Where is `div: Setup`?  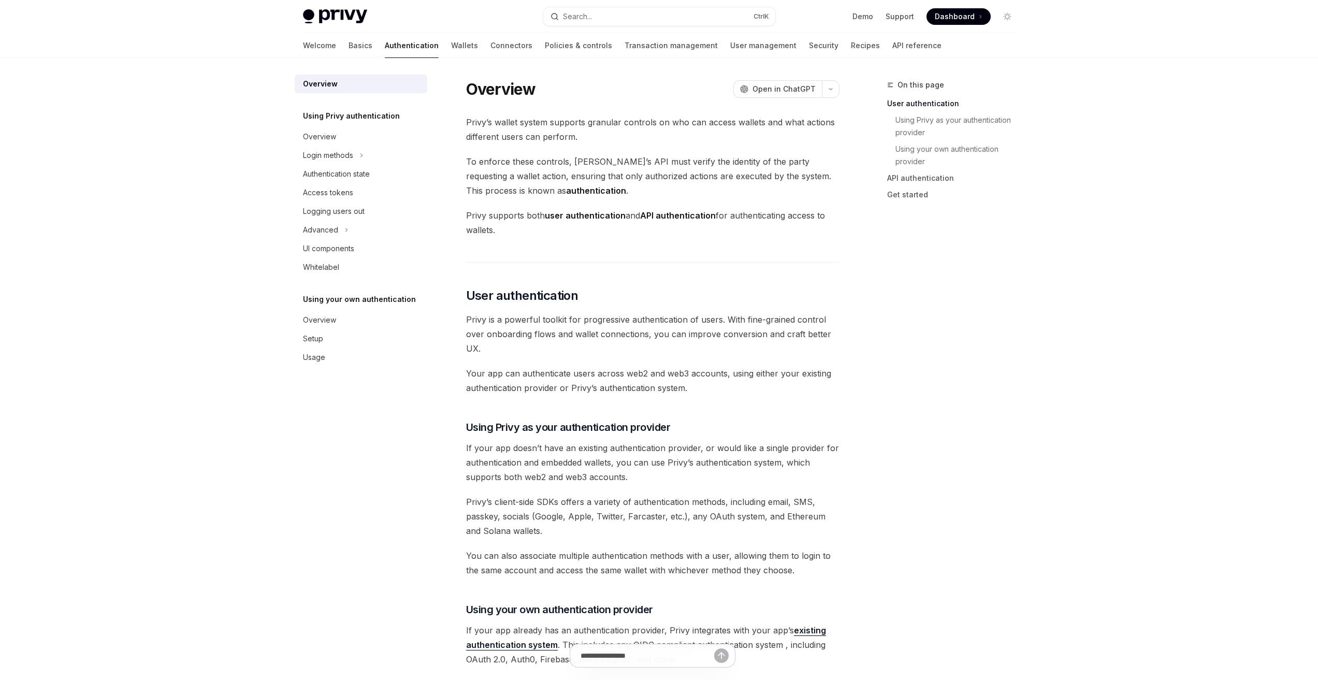 div: Setup is located at coordinates (313, 339).